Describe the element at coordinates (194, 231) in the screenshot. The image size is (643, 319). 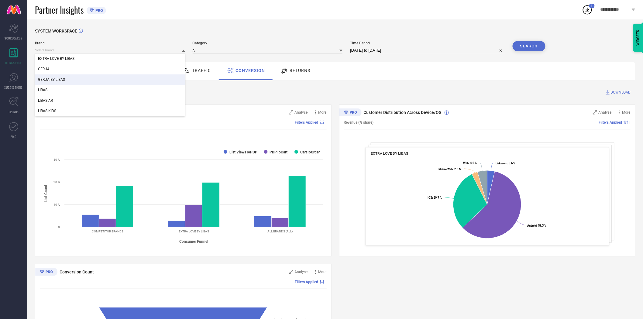
I see `text: EXTRA LOVE BY LIBAS` at that location.